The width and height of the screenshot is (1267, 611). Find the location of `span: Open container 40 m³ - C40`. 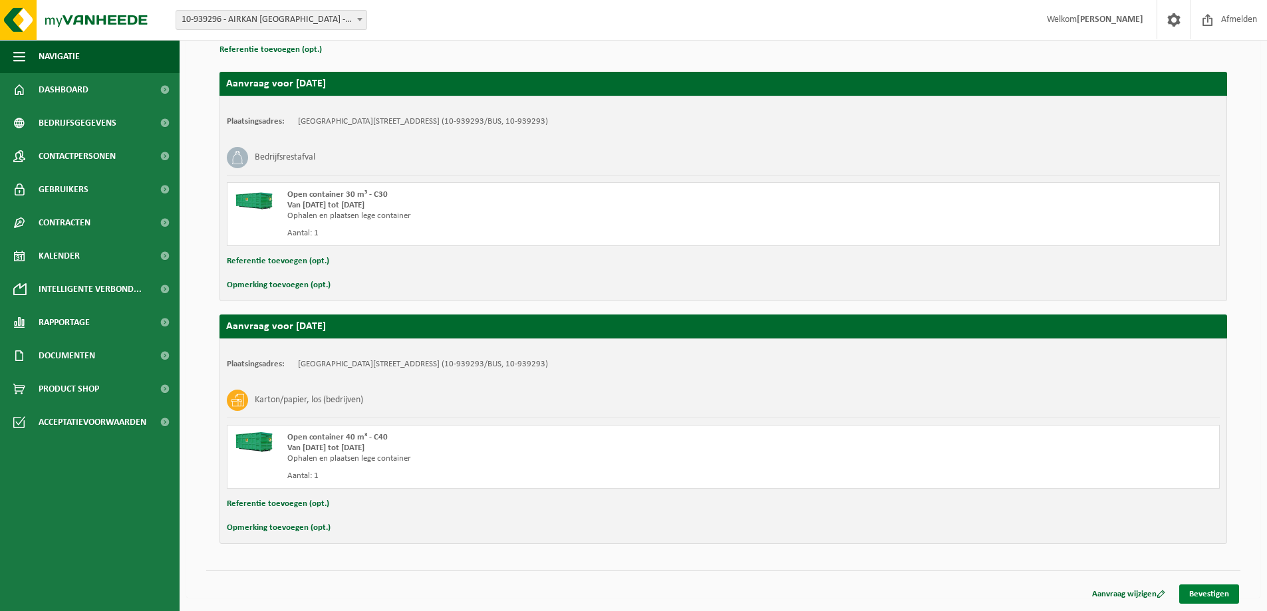

span: Open container 40 m³ - C40 is located at coordinates (337, 437).